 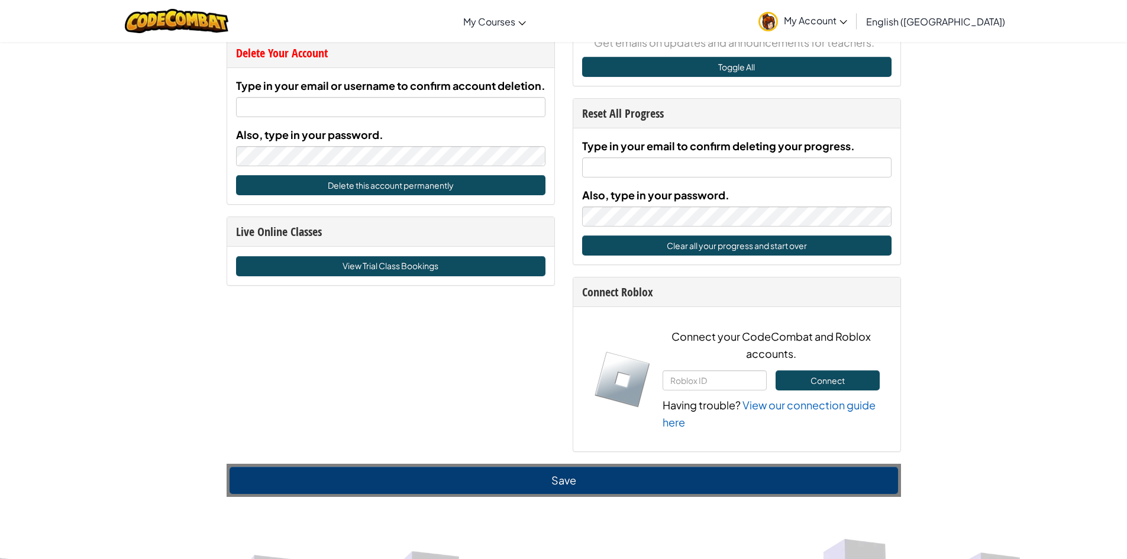 What do you see at coordinates (768, 21) in the screenshot?
I see `img: avatar` at bounding box center [768, 21].